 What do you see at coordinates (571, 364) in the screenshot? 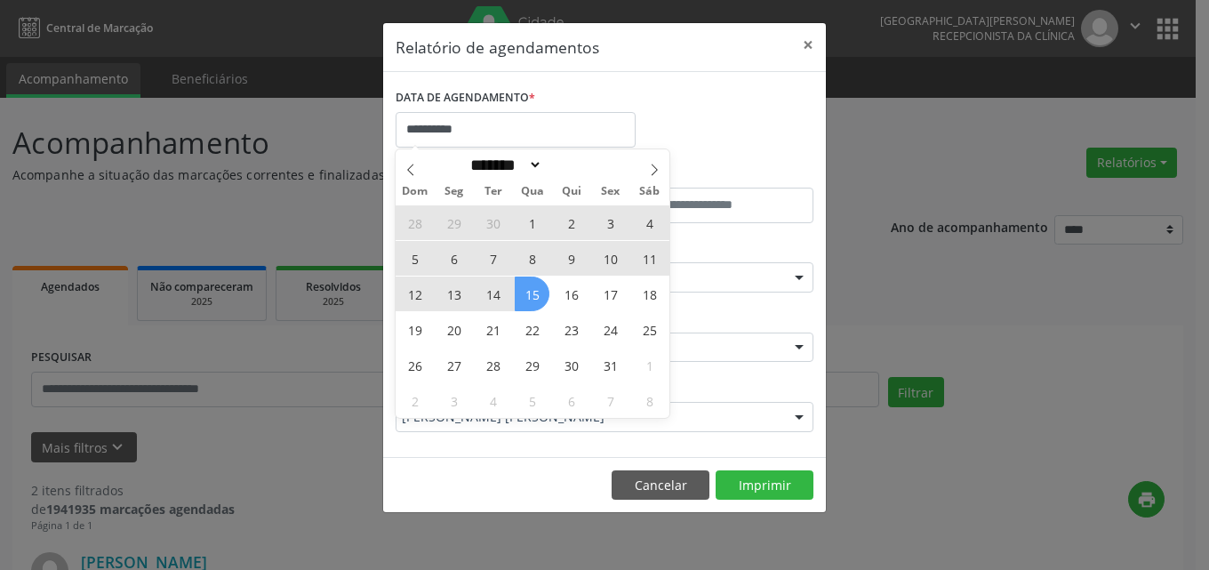
I see `span: Outubro 30, 2025` at bounding box center [571, 364].